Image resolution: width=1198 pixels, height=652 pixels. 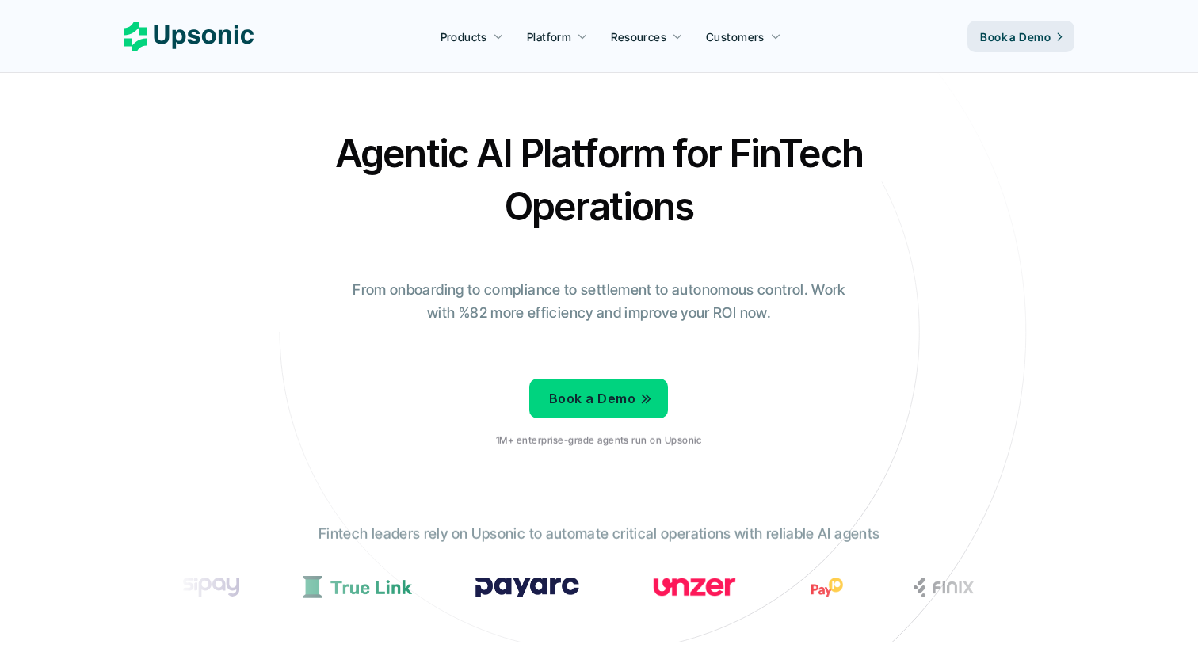 I want to click on p: From onboarding to compliance to settlement to autonomous control. Work with %82 more efficiency ..., so click(x=599, y=302).